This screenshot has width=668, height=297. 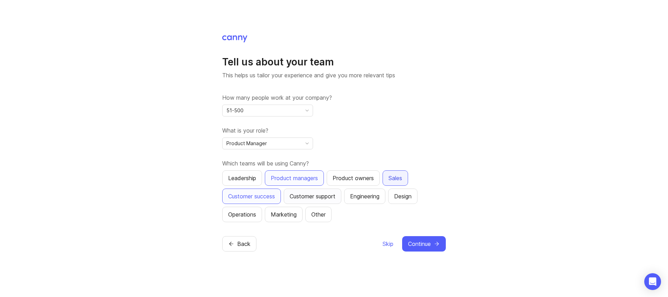 What do you see at coordinates (388, 244) in the screenshot?
I see `button: Skip` at bounding box center [388, 244].